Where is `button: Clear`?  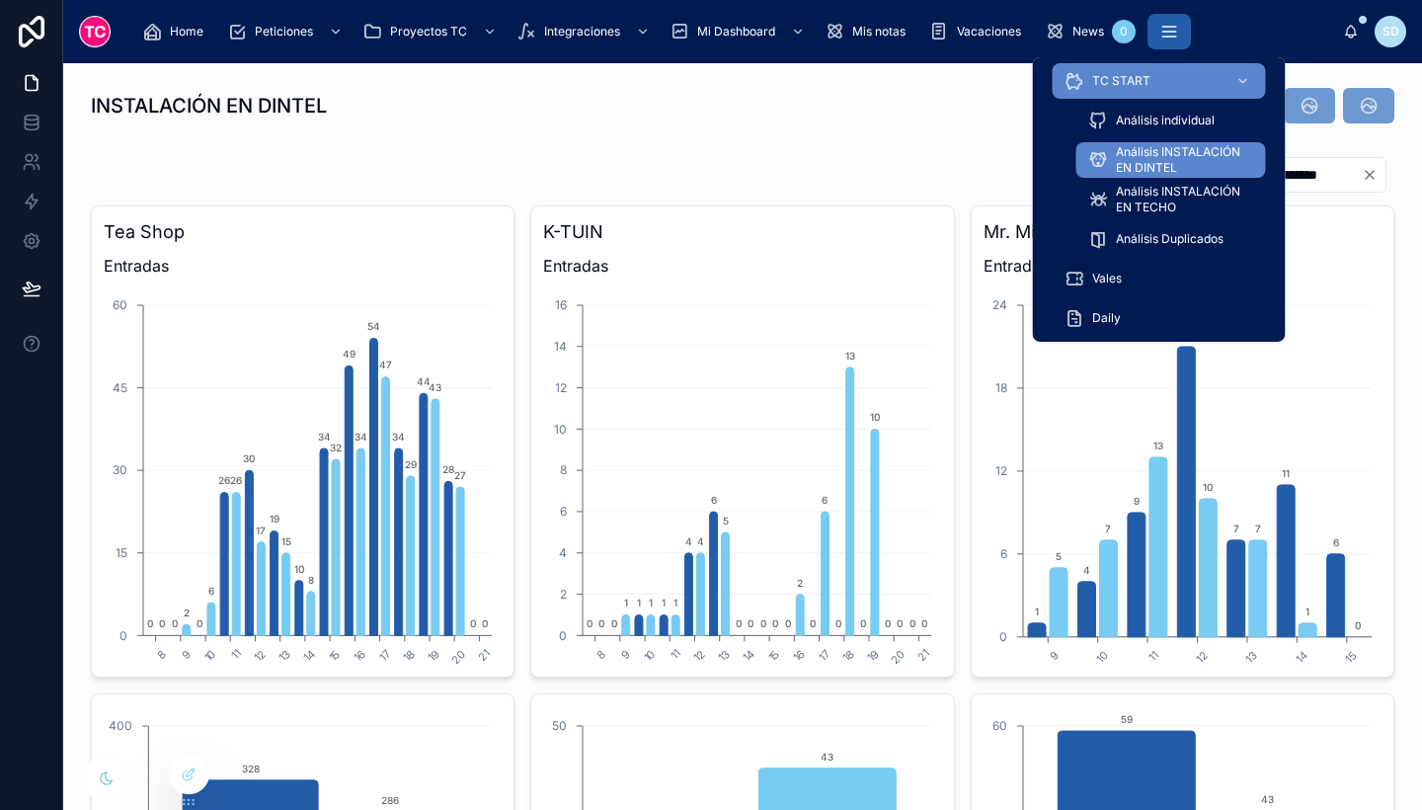 button: Clear is located at coordinates (1373, 175).